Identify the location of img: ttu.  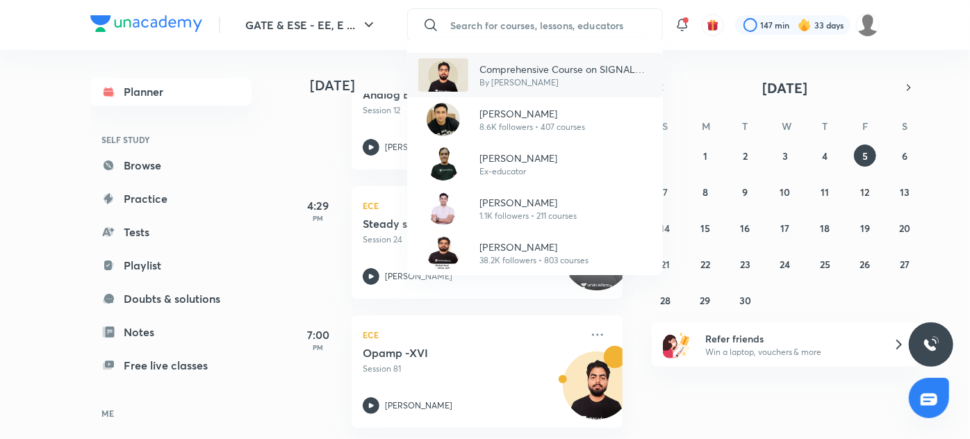
(931, 345).